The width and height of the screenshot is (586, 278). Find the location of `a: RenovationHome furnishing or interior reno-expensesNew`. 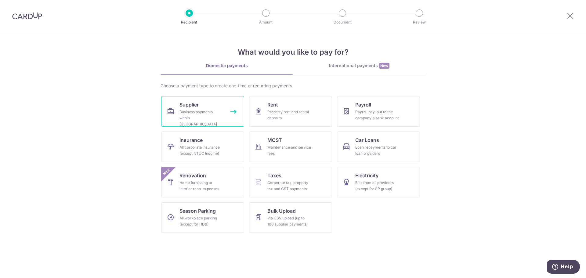

a: RenovationHome furnishing or interior reno-expensesNew is located at coordinates (203, 182).